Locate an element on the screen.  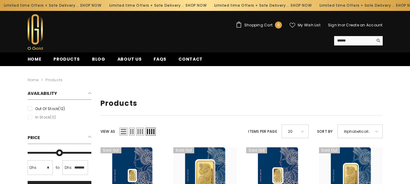
a: Shopping Cart is located at coordinates (259, 25).